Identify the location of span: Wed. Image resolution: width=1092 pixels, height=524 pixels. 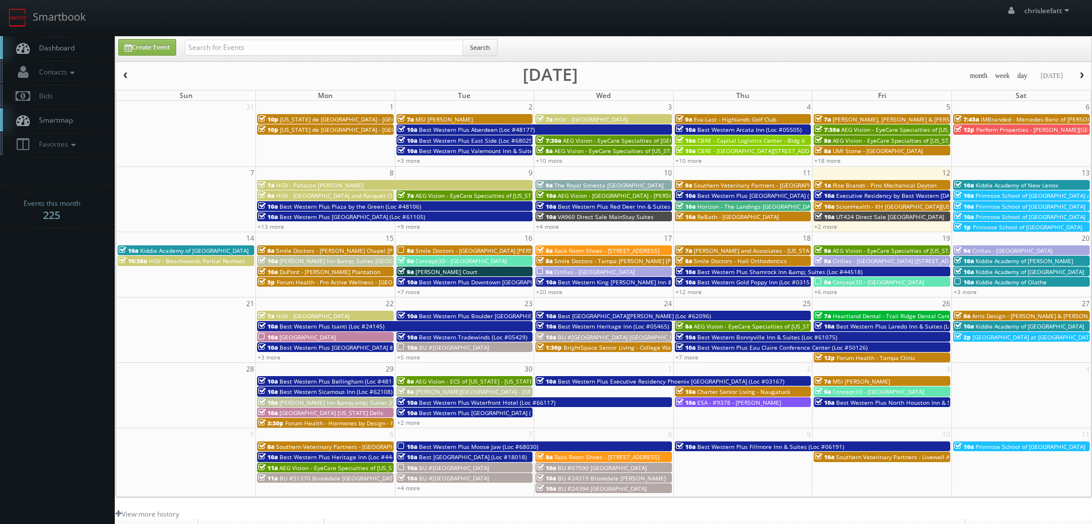
(603, 95).